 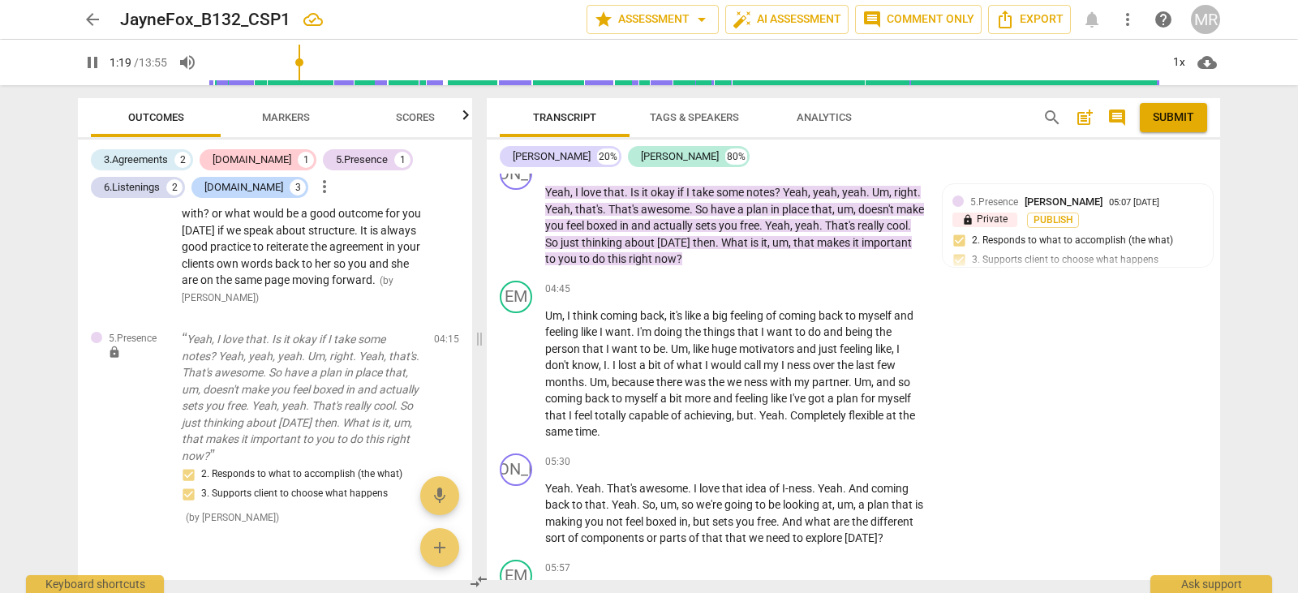 What do you see at coordinates (696, 382) in the screenshot?
I see `span: was` at bounding box center [696, 382].